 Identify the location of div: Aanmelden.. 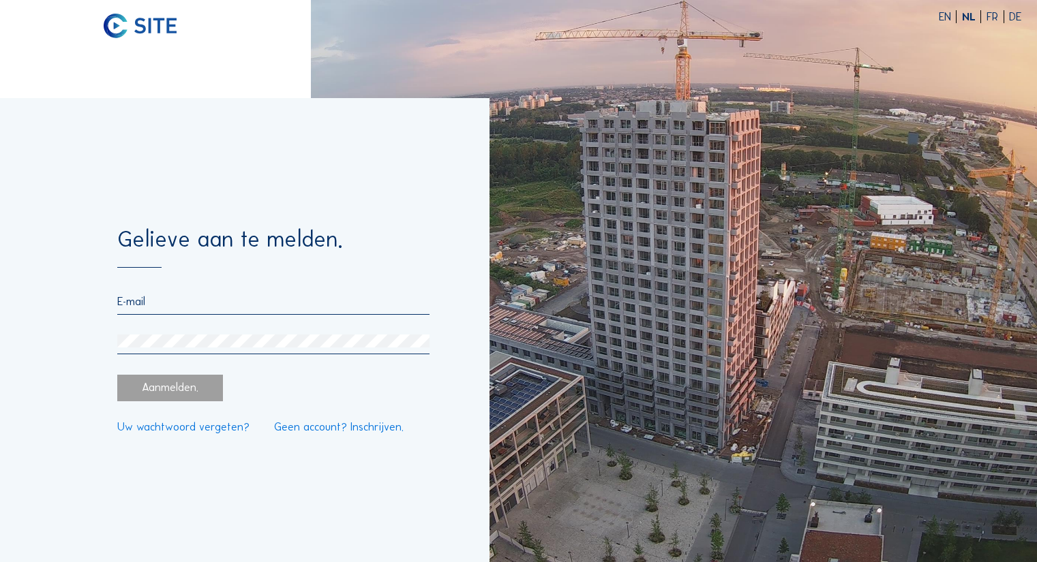
(170, 388).